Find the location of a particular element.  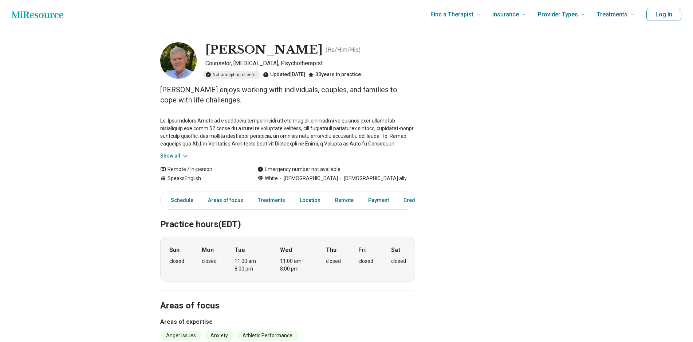

a: Home page is located at coordinates (38, 15).